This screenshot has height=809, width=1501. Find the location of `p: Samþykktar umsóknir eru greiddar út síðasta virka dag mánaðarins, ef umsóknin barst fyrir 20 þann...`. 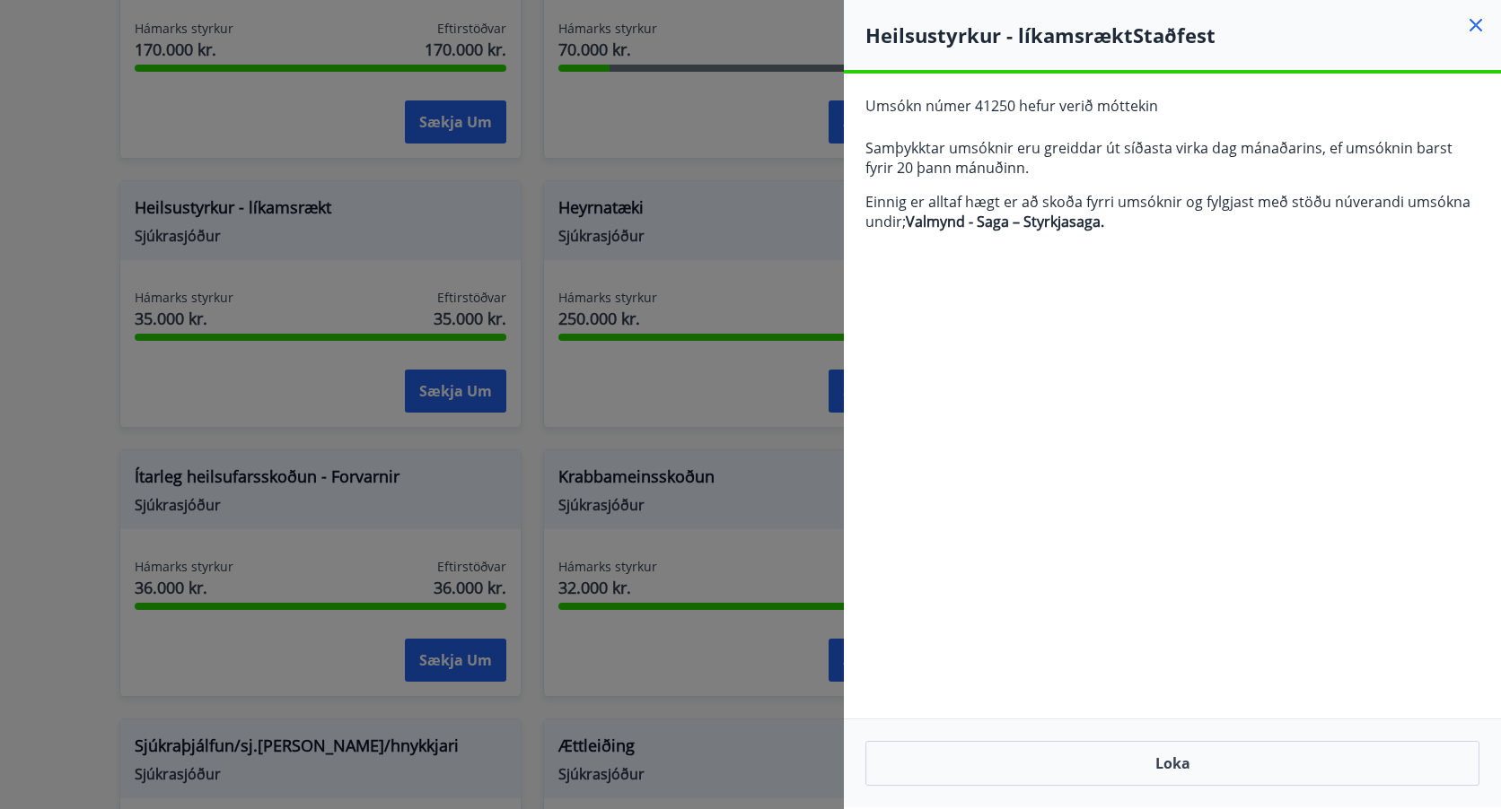

p: Samþykktar umsóknir eru greiddar út síðasta virka dag mánaðarins, ef umsóknin barst fyrir 20 þann... is located at coordinates (1172, 158).